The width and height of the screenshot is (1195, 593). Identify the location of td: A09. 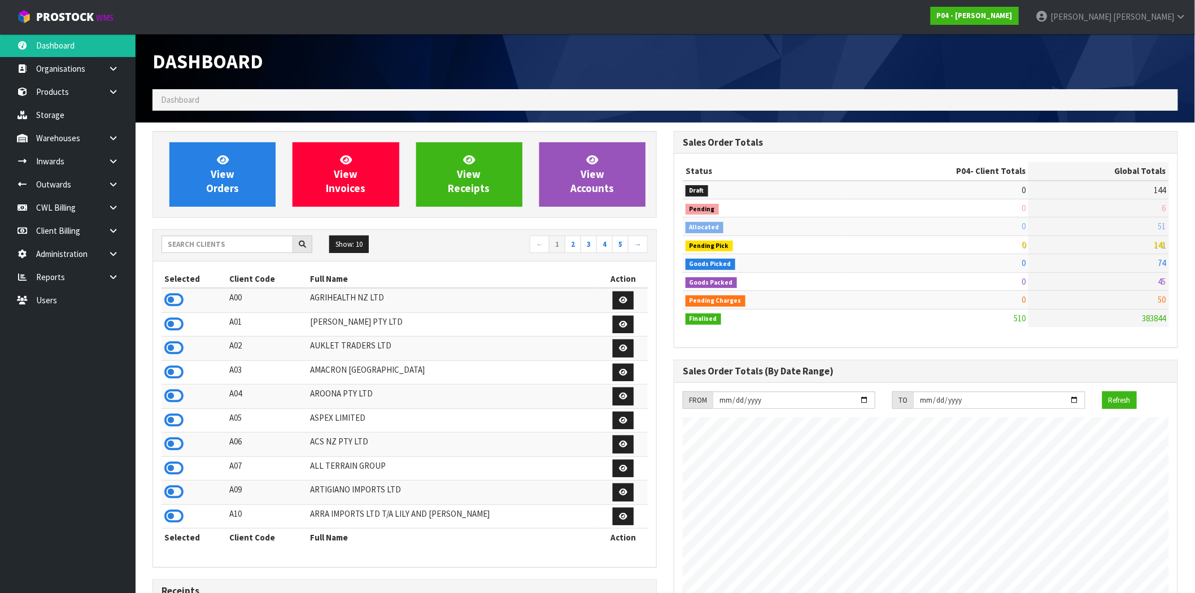
(267, 492).